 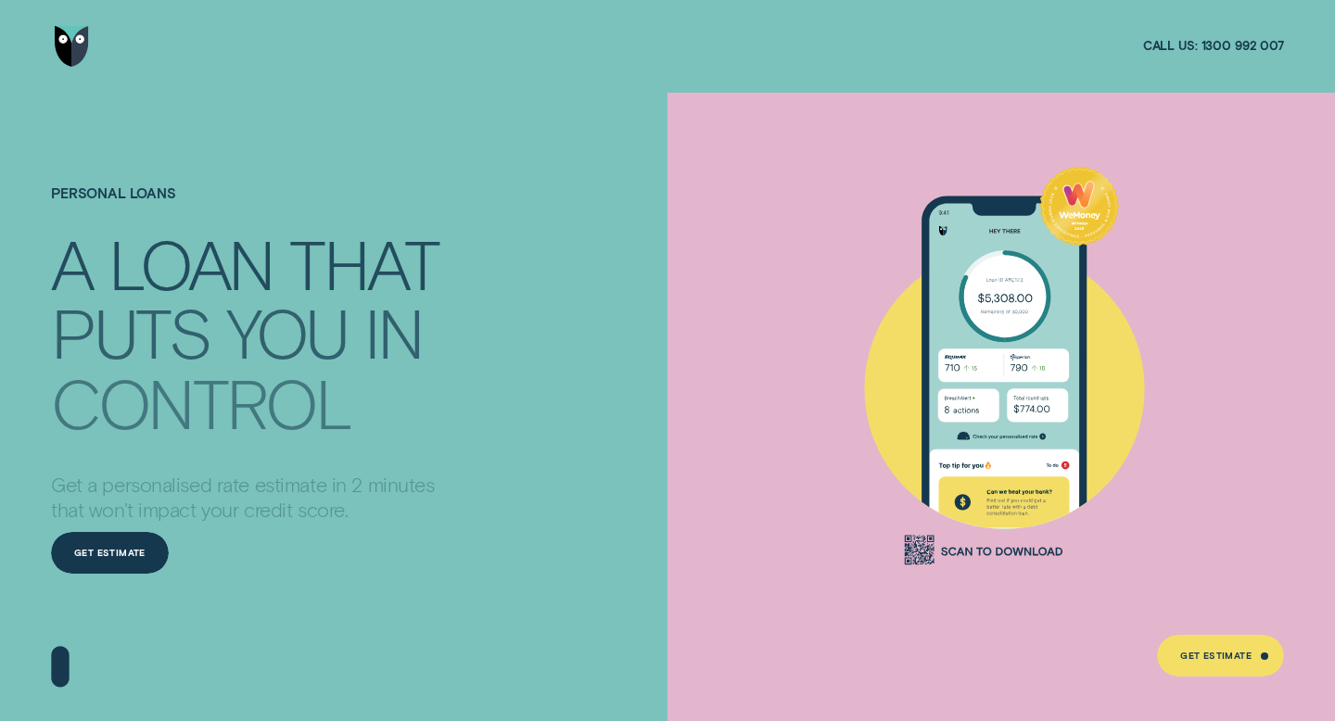 What do you see at coordinates (251, 323) in the screenshot?
I see `h4: A LOAN THAT PUTS YOU IN CONTROL` at bounding box center [251, 323].